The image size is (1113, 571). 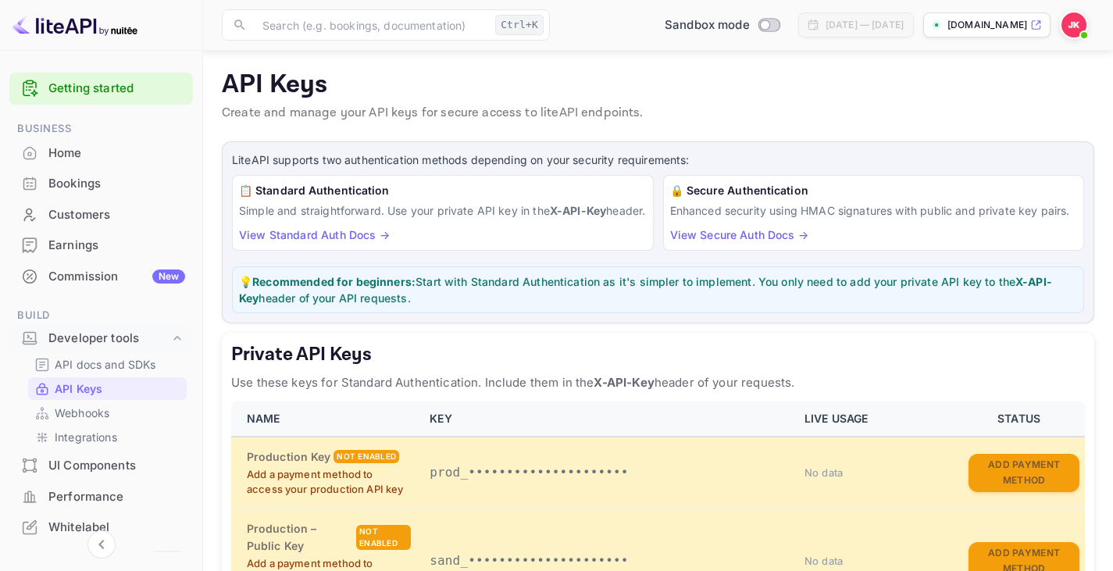 I want to click on h6: Production Key, so click(x=288, y=457).